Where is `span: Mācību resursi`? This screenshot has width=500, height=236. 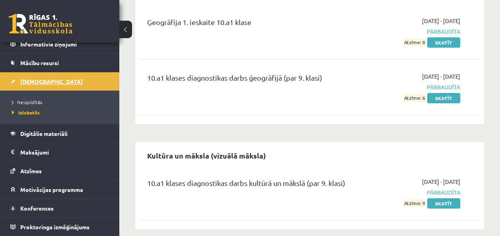
span: Mācību resursi is located at coordinates (39, 63).